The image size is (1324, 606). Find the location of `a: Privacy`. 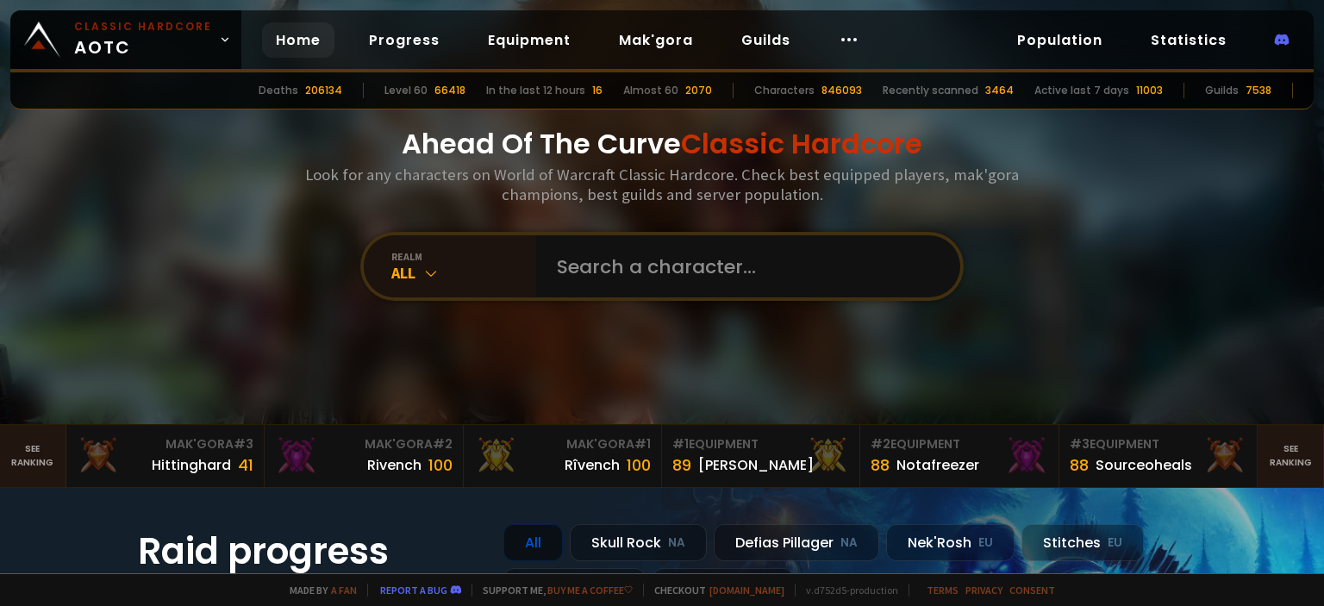

a: Privacy is located at coordinates (983, 590).